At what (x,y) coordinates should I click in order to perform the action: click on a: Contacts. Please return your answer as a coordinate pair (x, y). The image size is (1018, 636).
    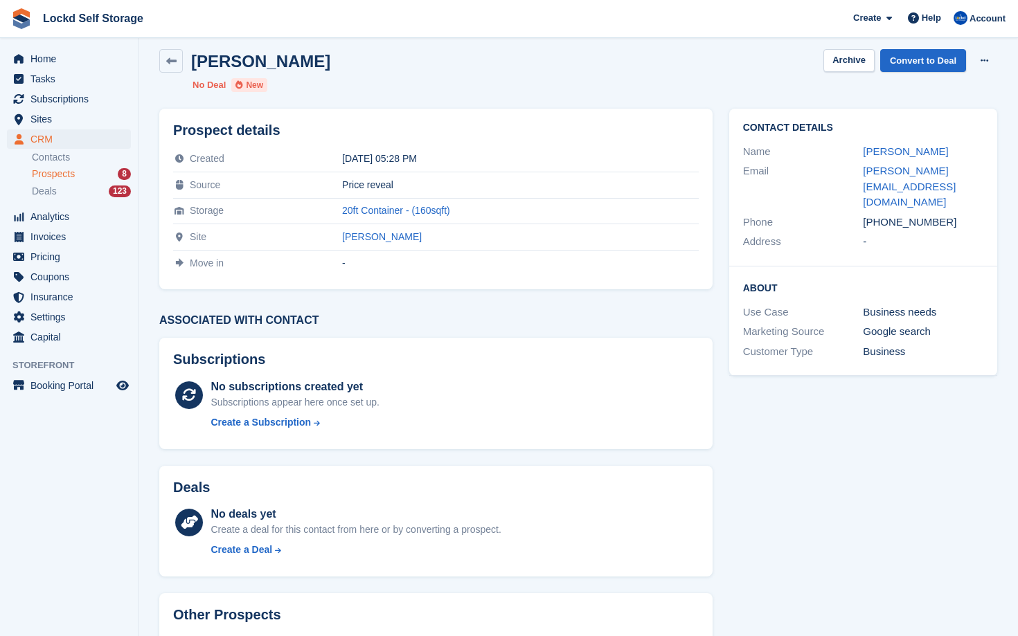
    Looking at the image, I should click on (81, 157).